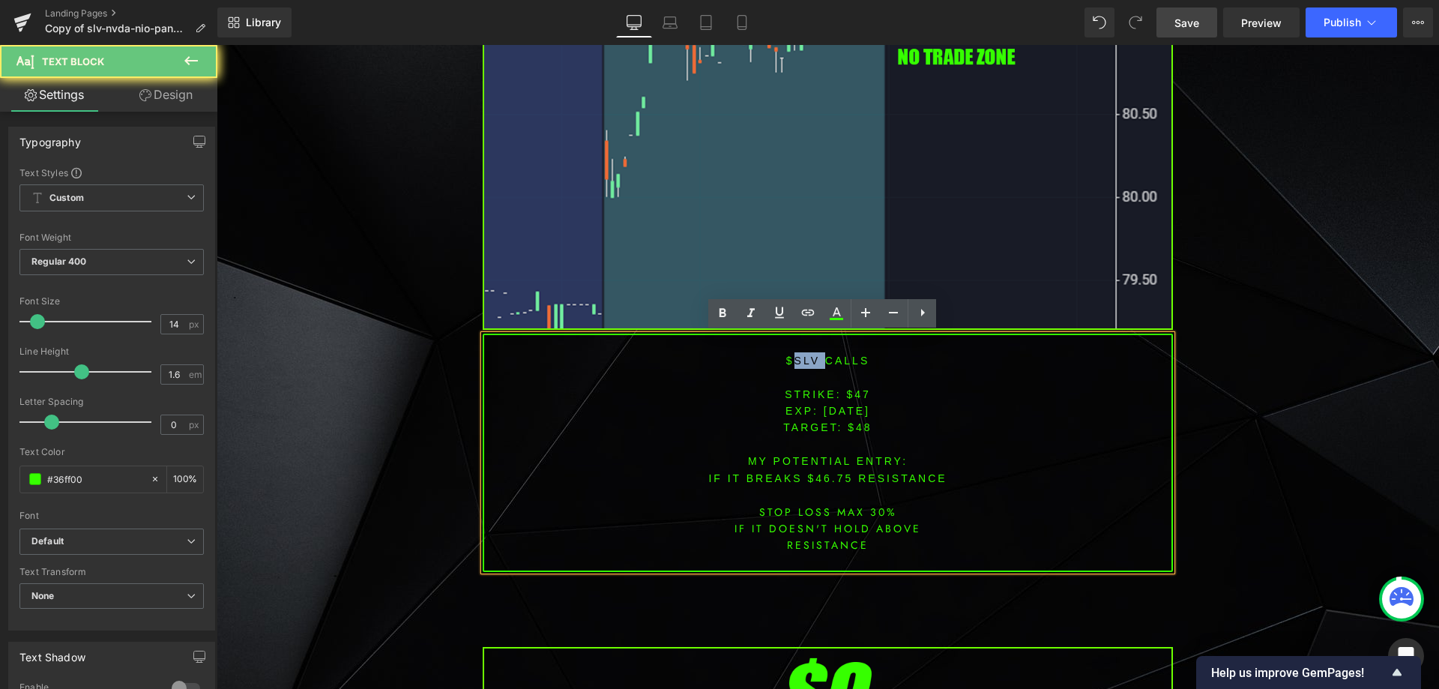 The image size is (1439, 689). Describe the element at coordinates (634, 22) in the screenshot. I see `a: Desktop` at that location.